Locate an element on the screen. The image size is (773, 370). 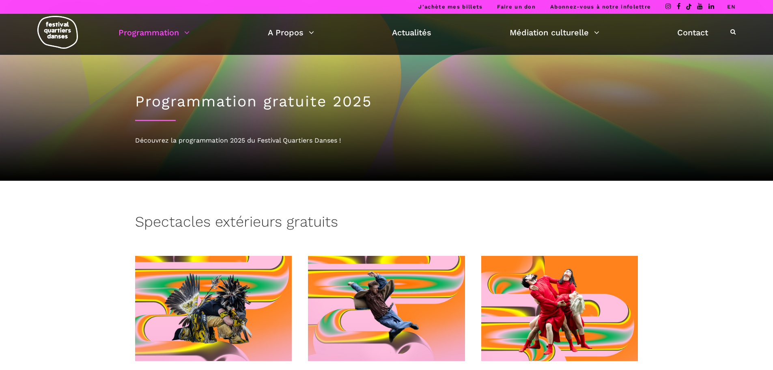
a: Abonnez-vous à notre infolettre is located at coordinates (601, 6).